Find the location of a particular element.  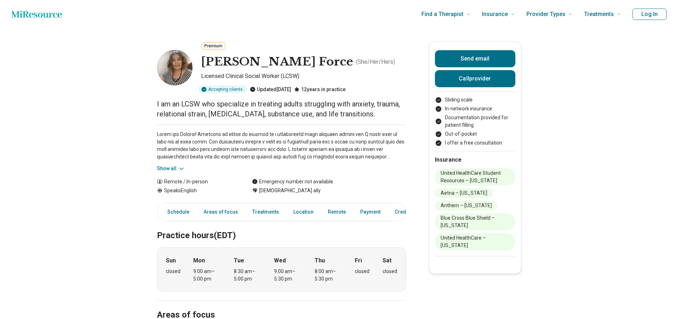

li: Documentation provided for patient filling is located at coordinates (475, 121).